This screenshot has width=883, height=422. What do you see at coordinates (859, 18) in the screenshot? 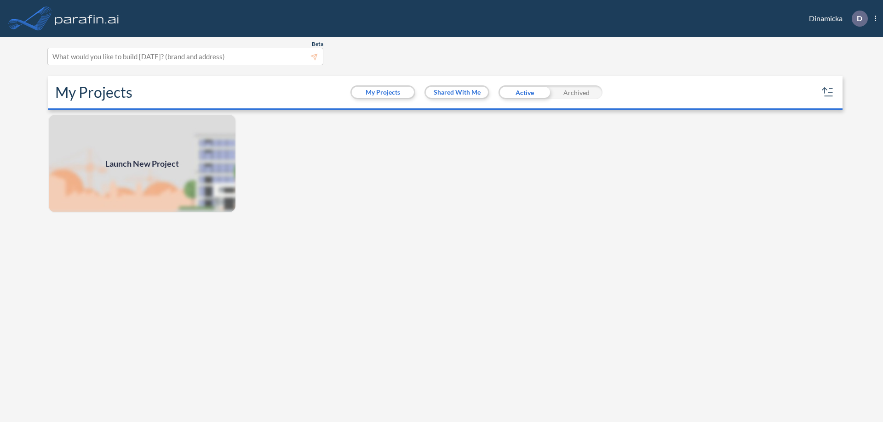
I see `p: D` at bounding box center [859, 18].